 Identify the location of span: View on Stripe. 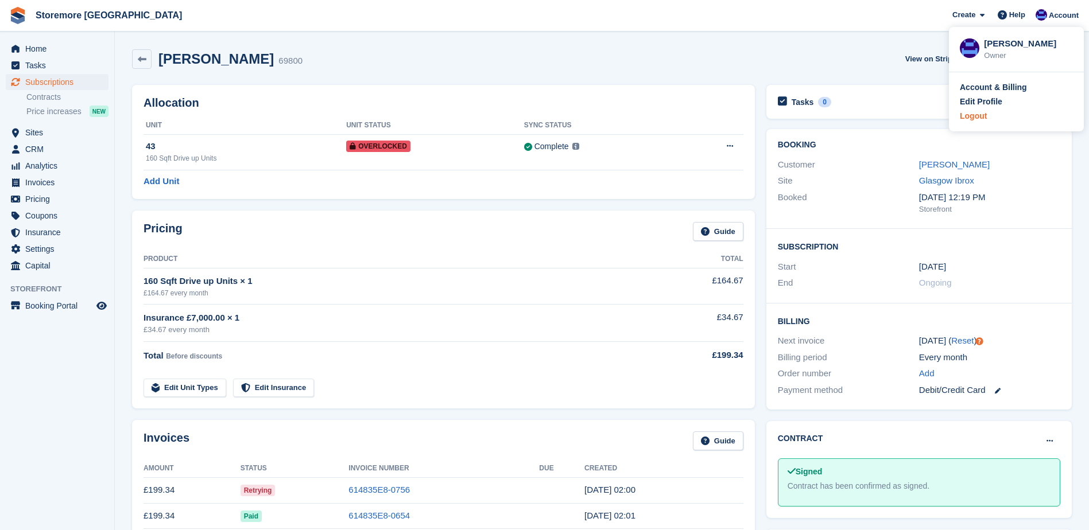
(930, 59).